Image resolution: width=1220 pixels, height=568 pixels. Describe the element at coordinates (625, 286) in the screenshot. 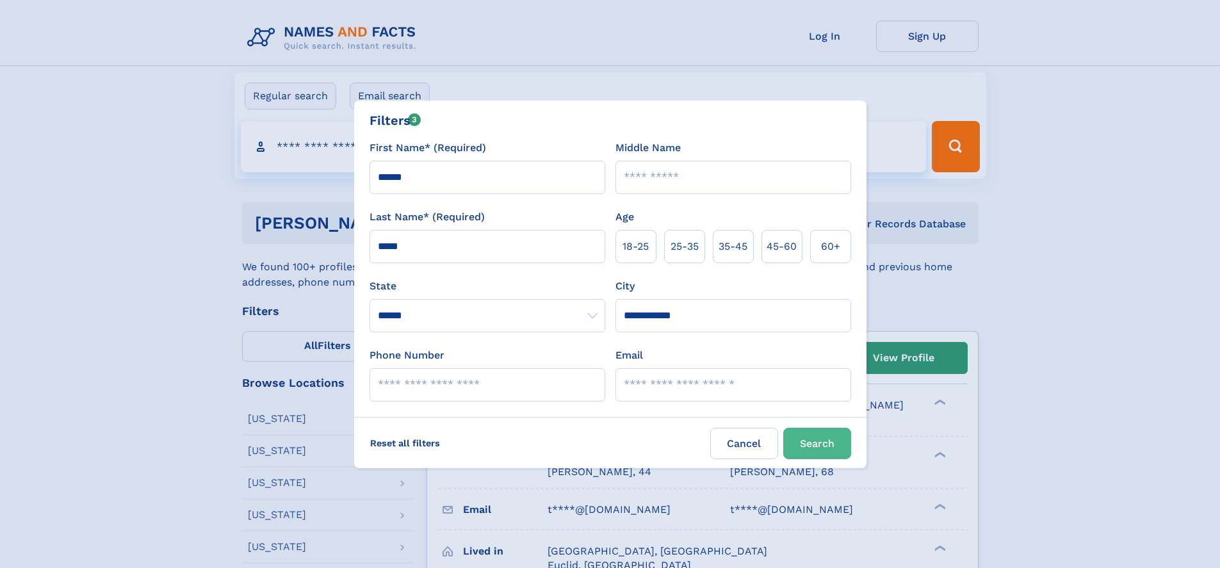

I see `label: City` at that location.